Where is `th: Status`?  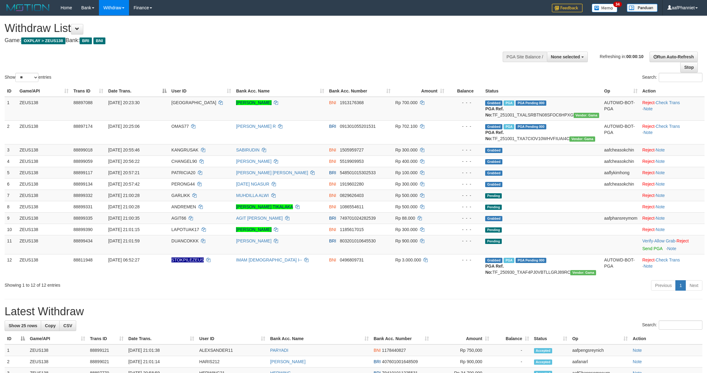 th: Status is located at coordinates (542, 91).